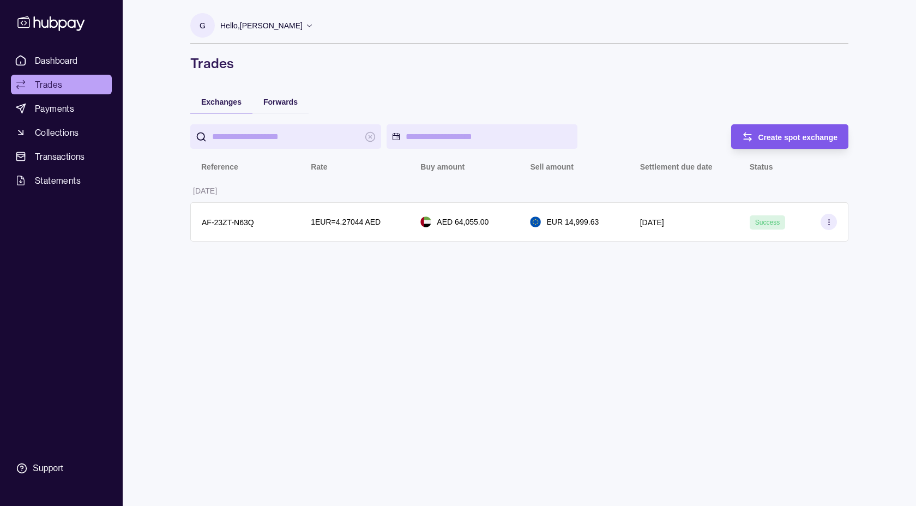 Image resolution: width=916 pixels, height=506 pixels. Describe the element at coordinates (221, 102) in the screenshot. I see `span: Exchanges` at that location.